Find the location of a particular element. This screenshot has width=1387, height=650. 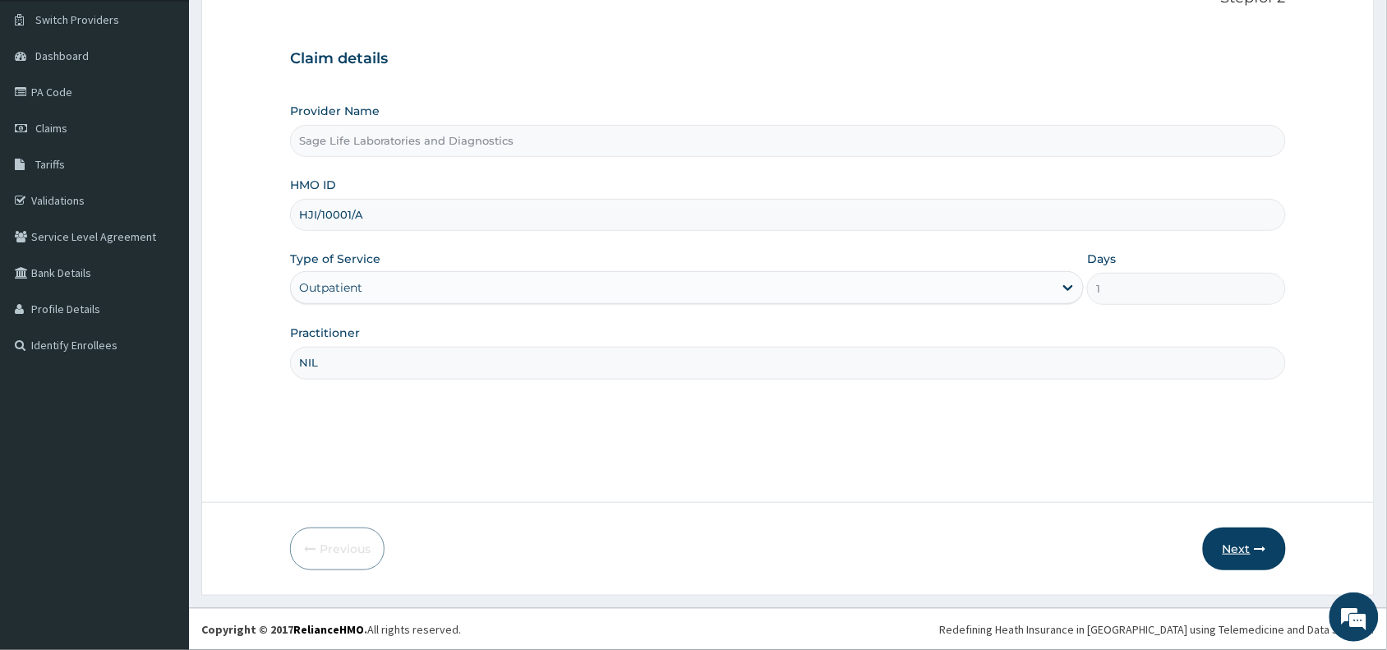

span: Dashboard is located at coordinates (62, 56).